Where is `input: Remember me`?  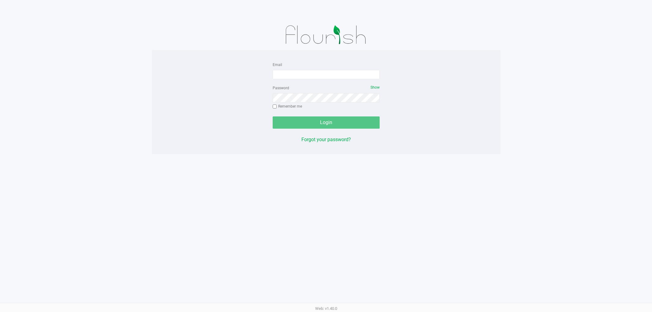
input: Remember me is located at coordinates (275, 107).